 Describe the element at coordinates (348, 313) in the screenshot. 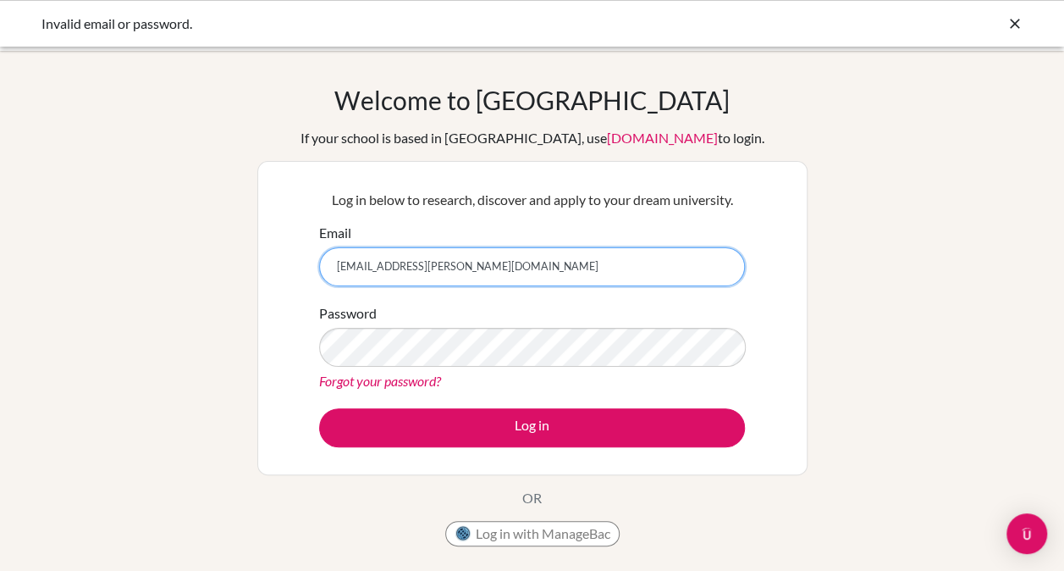

I see `label: Password` at that location.